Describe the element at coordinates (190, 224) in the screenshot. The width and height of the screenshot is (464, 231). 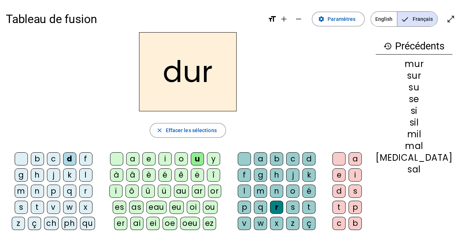
I see `div: oeu` at that location.